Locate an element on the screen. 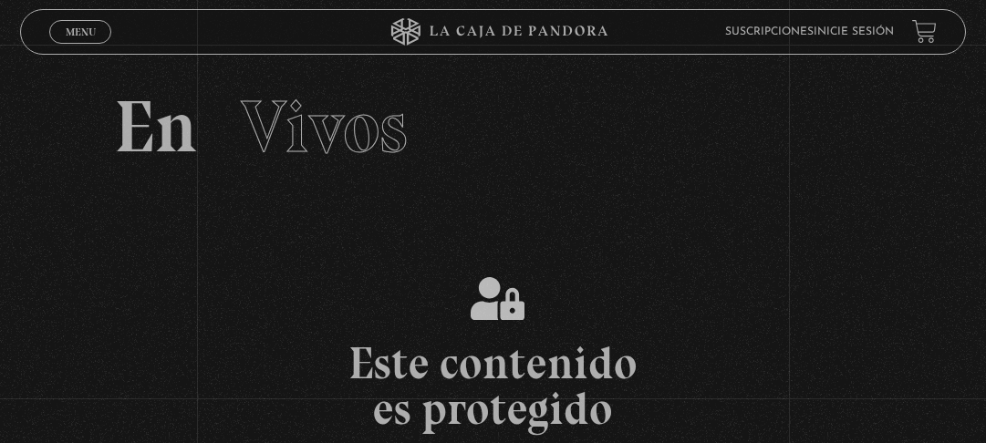 The width and height of the screenshot is (986, 443). span: Vivos is located at coordinates (324, 127).